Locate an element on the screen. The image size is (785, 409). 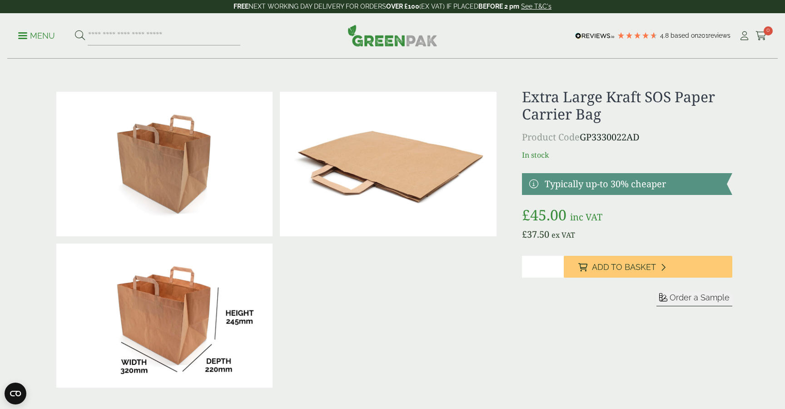
bdi: 45.00 is located at coordinates (544, 214).